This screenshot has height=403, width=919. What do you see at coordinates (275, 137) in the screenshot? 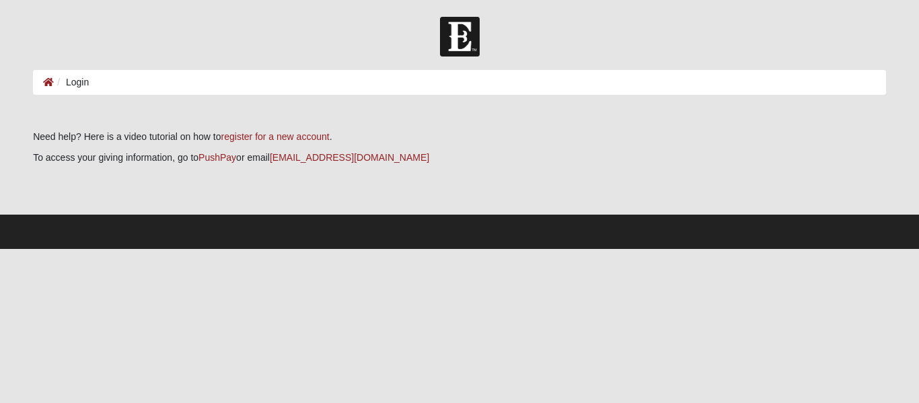
I see `a: register for a new account` at bounding box center [275, 137].